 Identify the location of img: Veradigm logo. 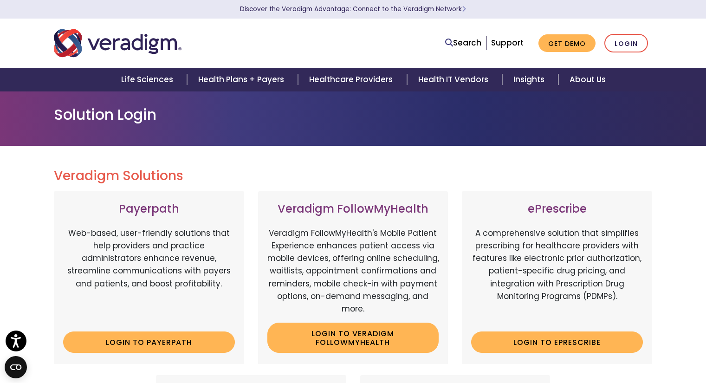
(117, 43).